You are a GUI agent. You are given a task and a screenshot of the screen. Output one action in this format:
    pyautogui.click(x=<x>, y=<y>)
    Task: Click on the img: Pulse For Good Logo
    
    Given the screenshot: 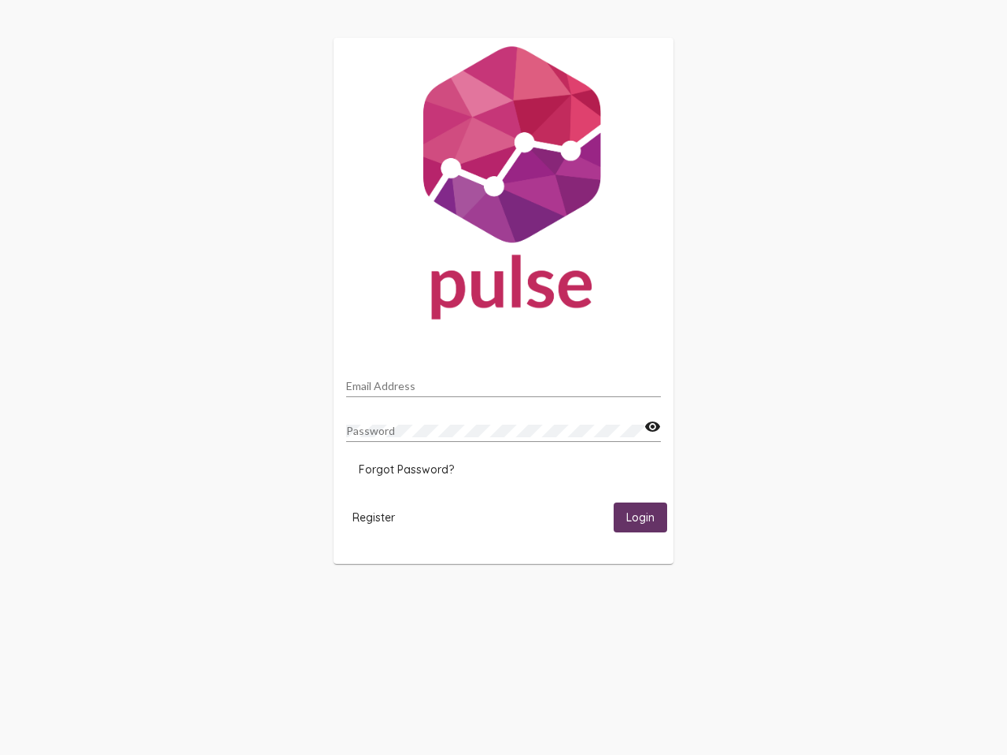 What is the action you would take?
    pyautogui.click(x=503, y=186)
    